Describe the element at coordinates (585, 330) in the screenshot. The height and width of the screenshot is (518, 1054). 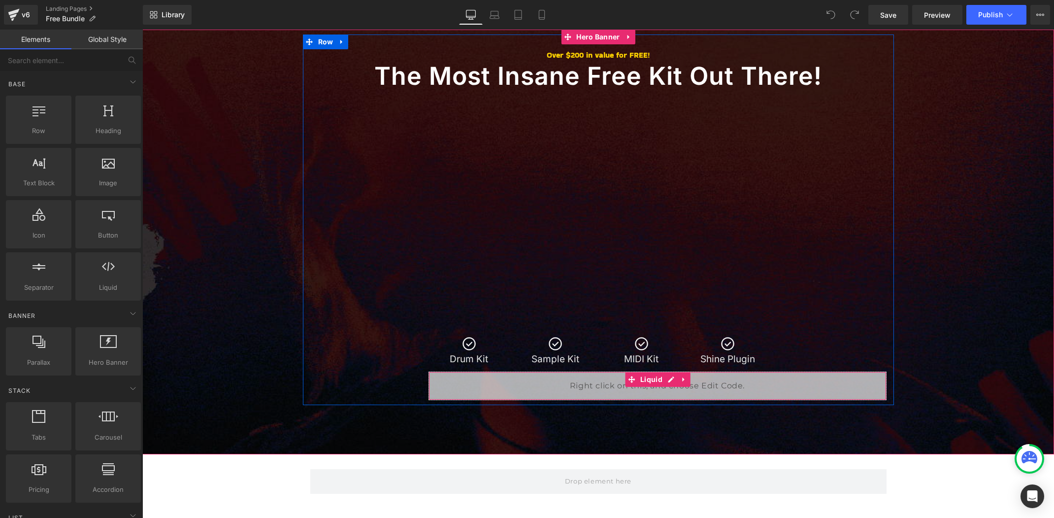
I see `p: Shine Plugin` at that location.